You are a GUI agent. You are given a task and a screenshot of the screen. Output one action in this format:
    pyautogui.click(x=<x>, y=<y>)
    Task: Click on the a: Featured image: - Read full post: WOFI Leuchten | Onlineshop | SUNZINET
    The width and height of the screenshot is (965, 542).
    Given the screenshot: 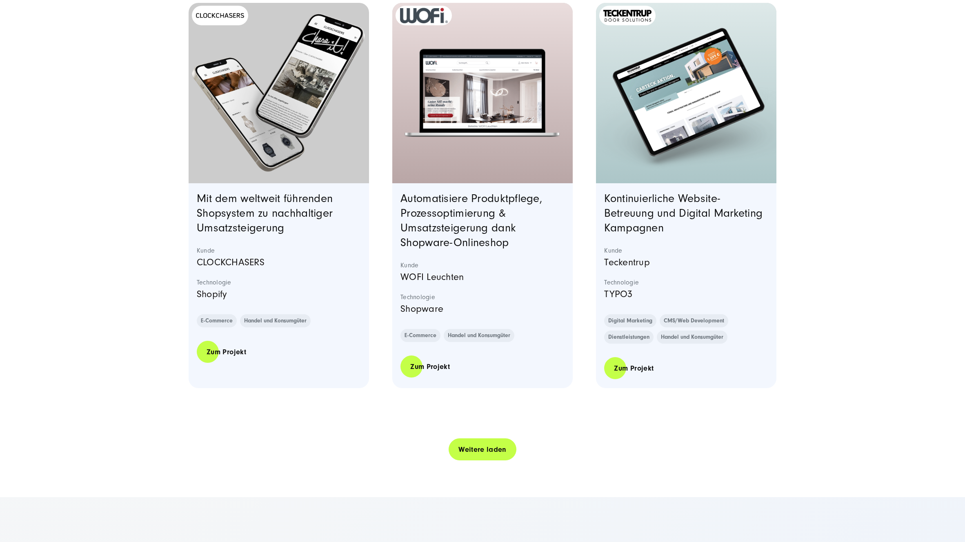 What is the action you would take?
    pyautogui.click(x=482, y=93)
    